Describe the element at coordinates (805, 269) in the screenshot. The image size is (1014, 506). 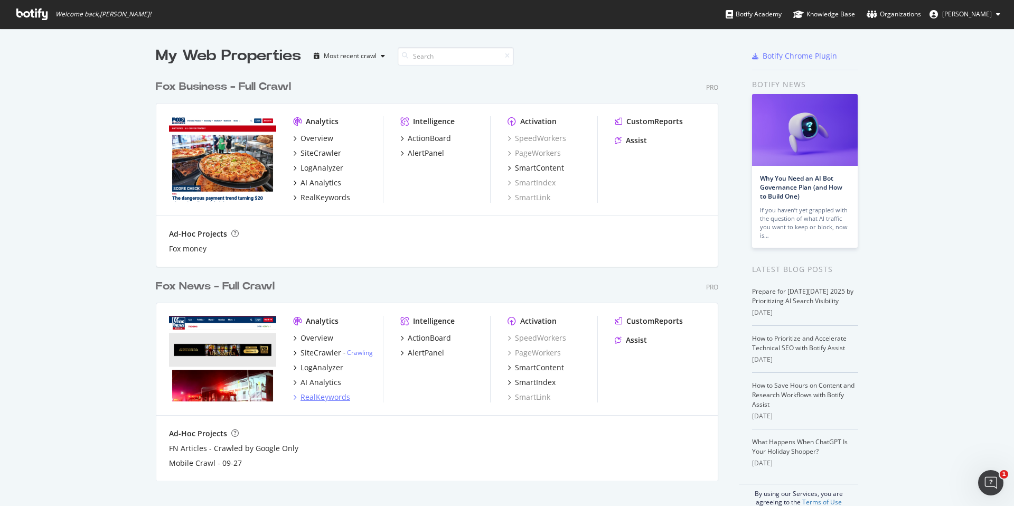
I see `div: Latest Blog Posts` at that location.